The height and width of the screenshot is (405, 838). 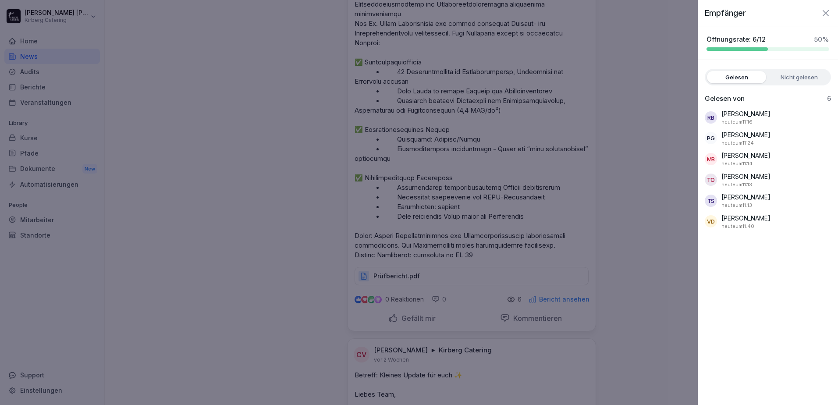 I want to click on p: 50 %, so click(x=822, y=39).